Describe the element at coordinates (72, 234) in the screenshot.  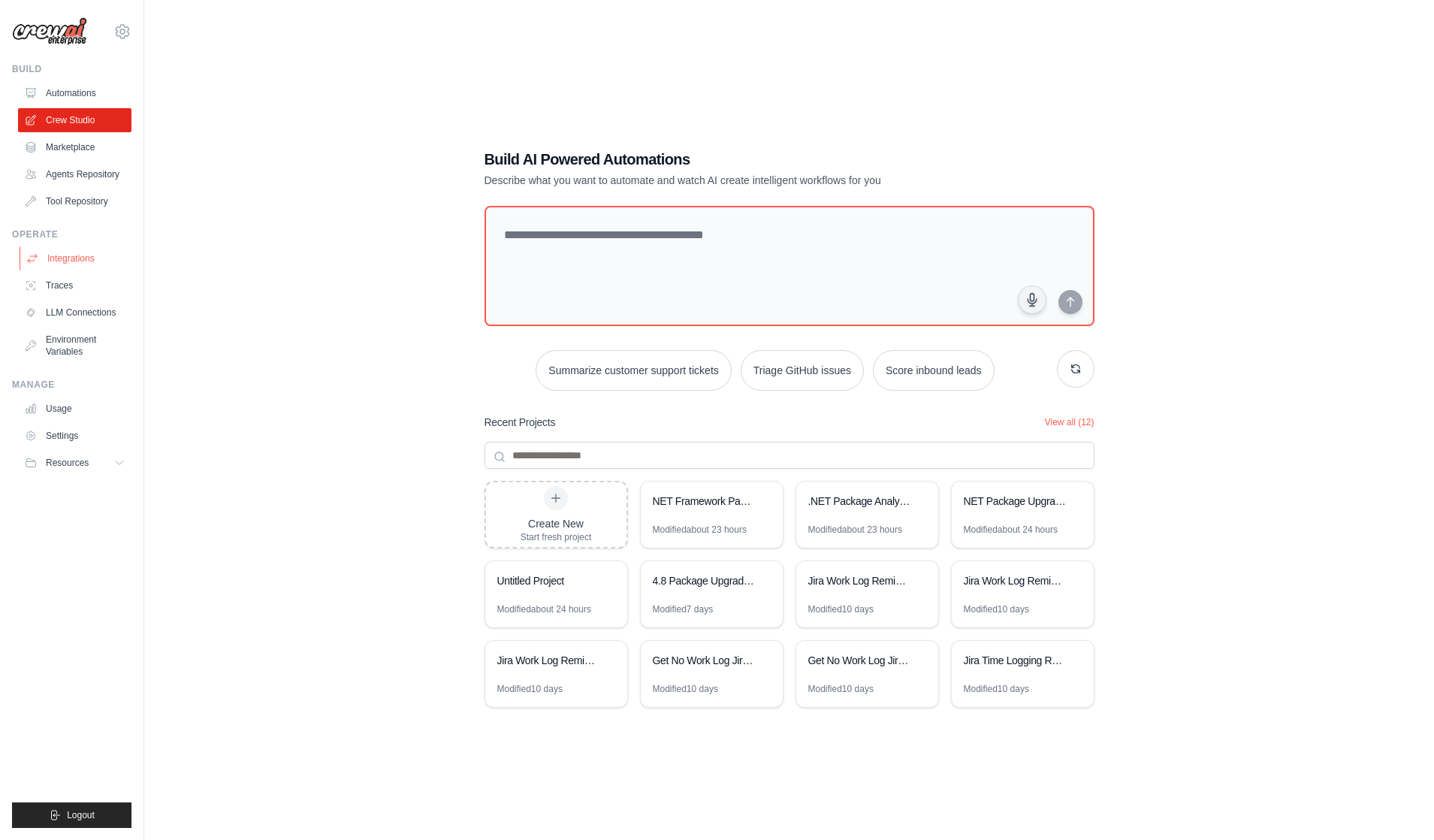
I see `div: Operate` at that location.